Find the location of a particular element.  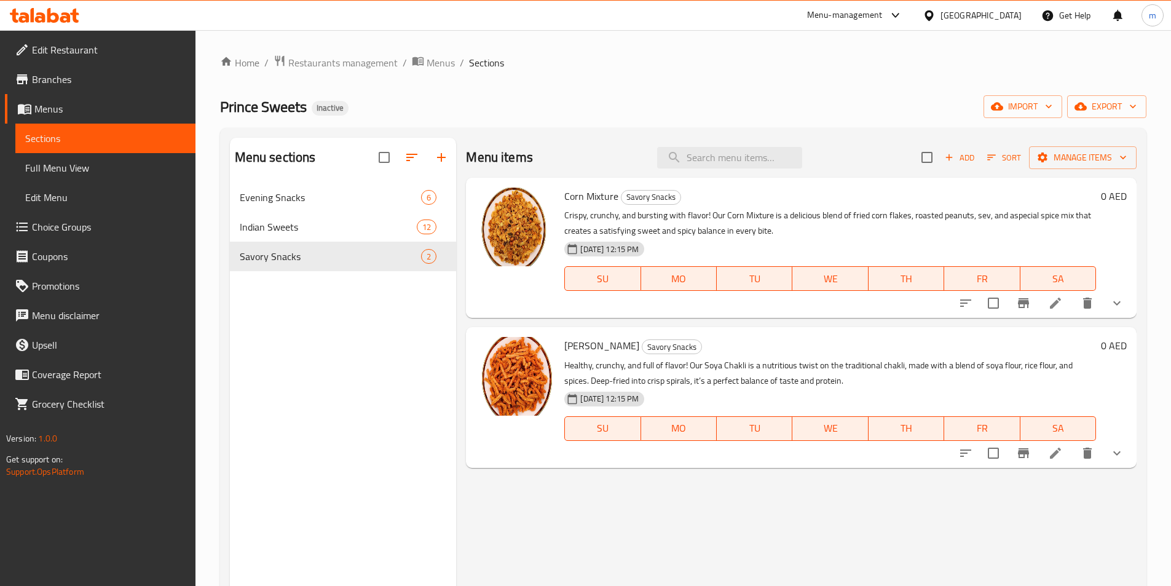

a: Grocery Checklist is located at coordinates (100, 404).